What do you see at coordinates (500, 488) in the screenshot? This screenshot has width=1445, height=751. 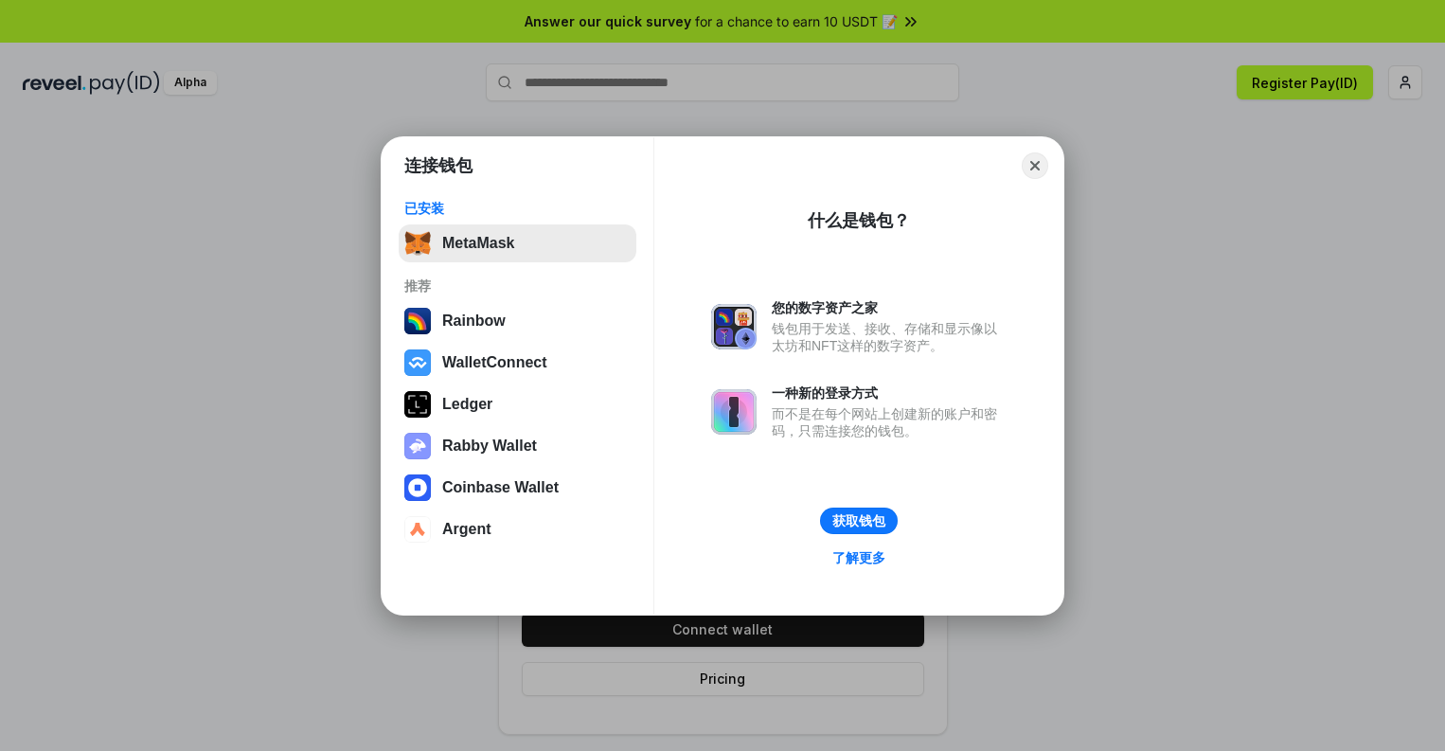 I see `div: Coinbase Wallet` at bounding box center [500, 488].